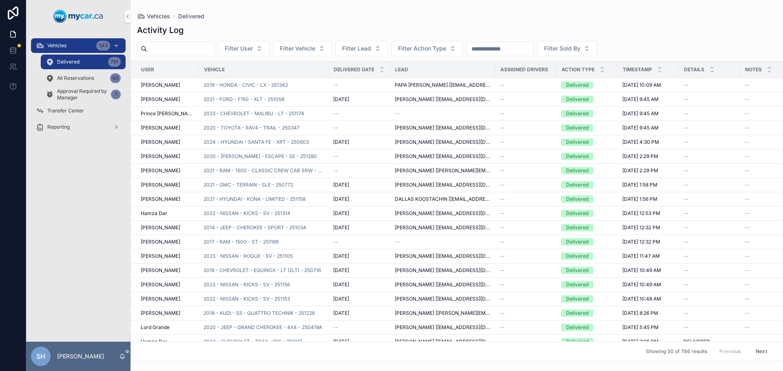  Describe the element at coordinates (297, 49) in the screenshot. I see `span: Filter Vehicle` at that location.